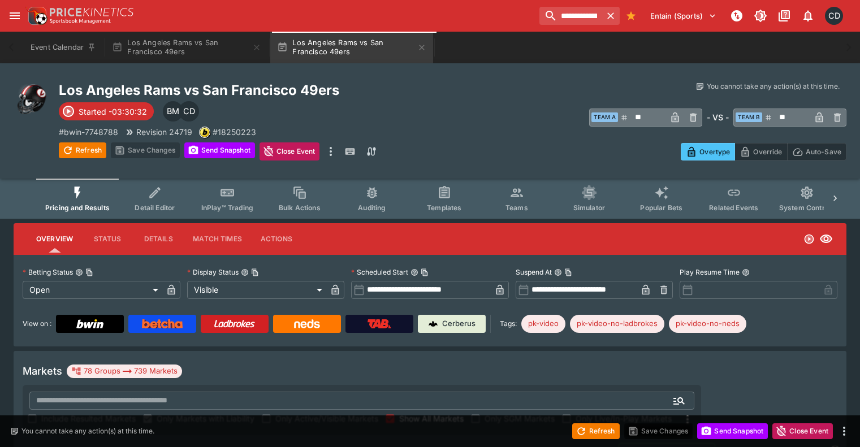 The image size is (860, 447). What do you see at coordinates (571, 16) in the screenshot?
I see `input: search` at bounding box center [571, 16].